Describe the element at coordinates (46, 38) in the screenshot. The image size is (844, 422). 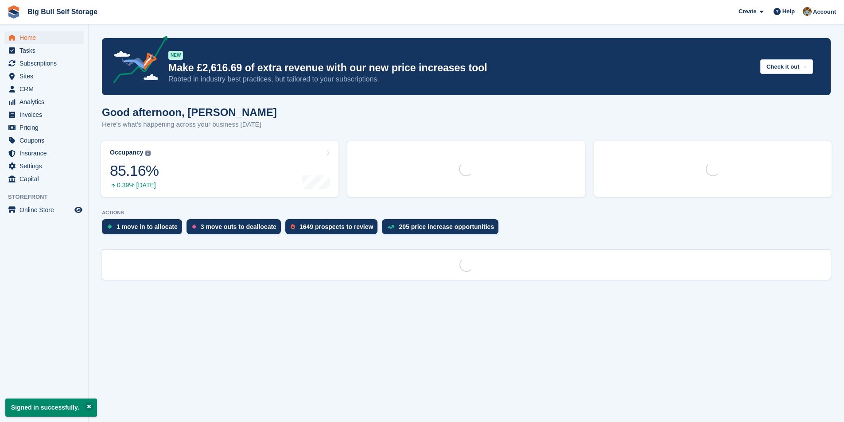
I see `span: Home` at that location.